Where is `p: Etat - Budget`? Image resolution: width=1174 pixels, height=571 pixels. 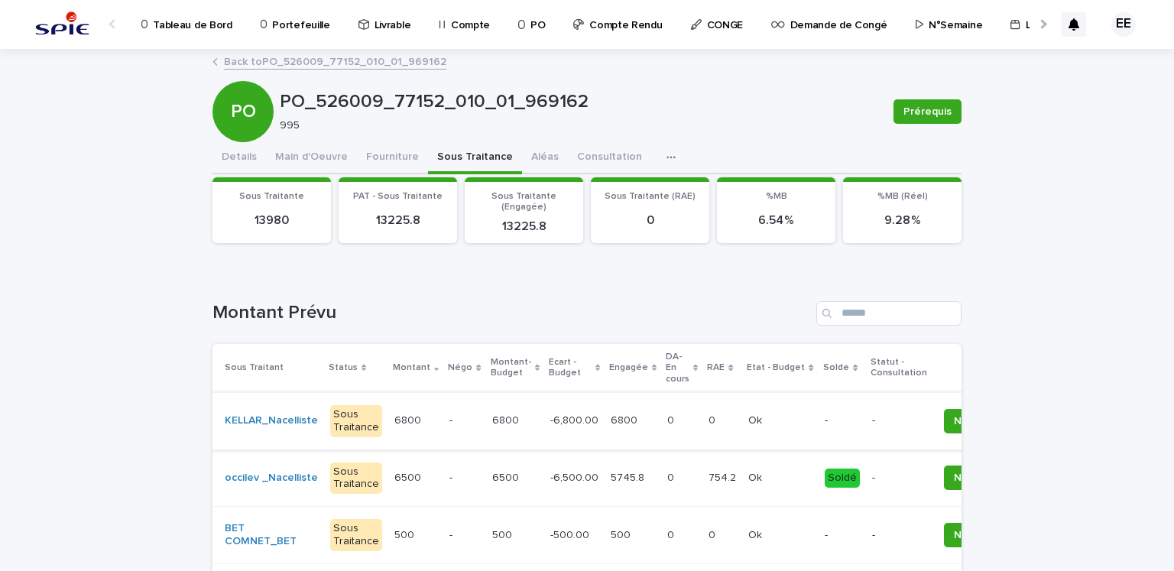
p: Etat - Budget is located at coordinates (776, 368).